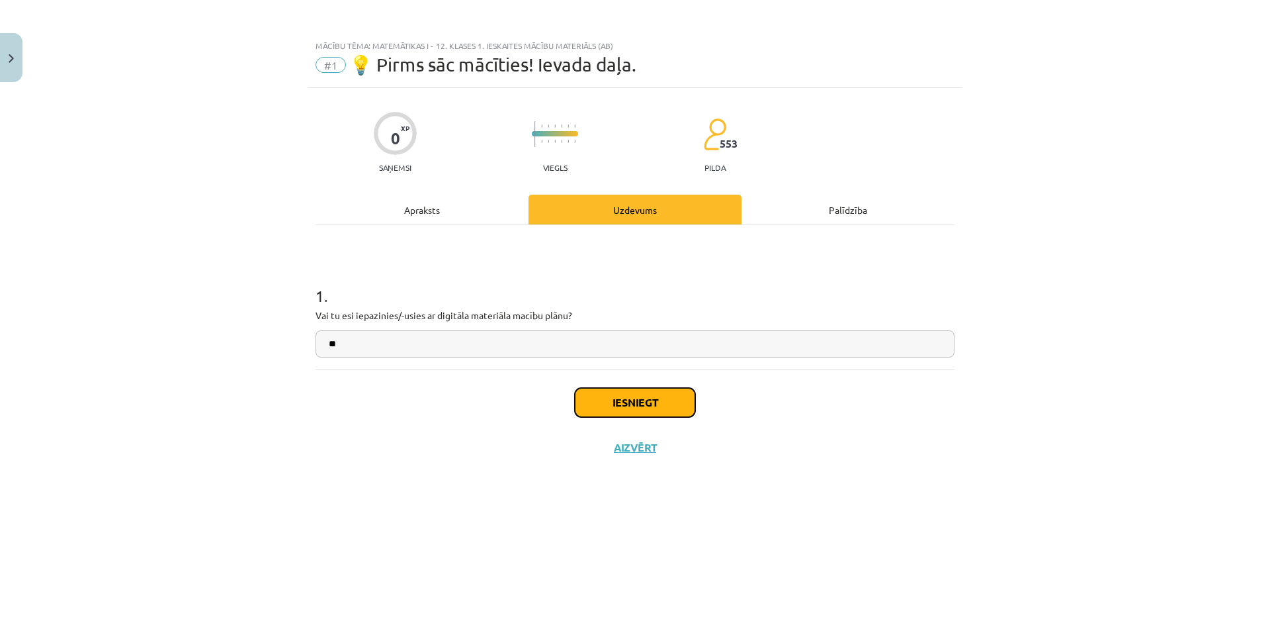 The image size is (1270, 631). Describe the element at coordinates (715, 167) in the screenshot. I see `p: pilda` at that location.